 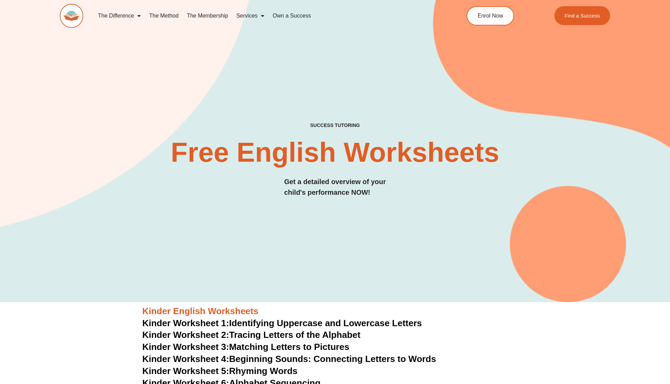 What do you see at coordinates (282, 323) in the screenshot?
I see `a: Kinder Worksheet 1:Identifying Uppercase and Lowercase Letters` at bounding box center [282, 323].